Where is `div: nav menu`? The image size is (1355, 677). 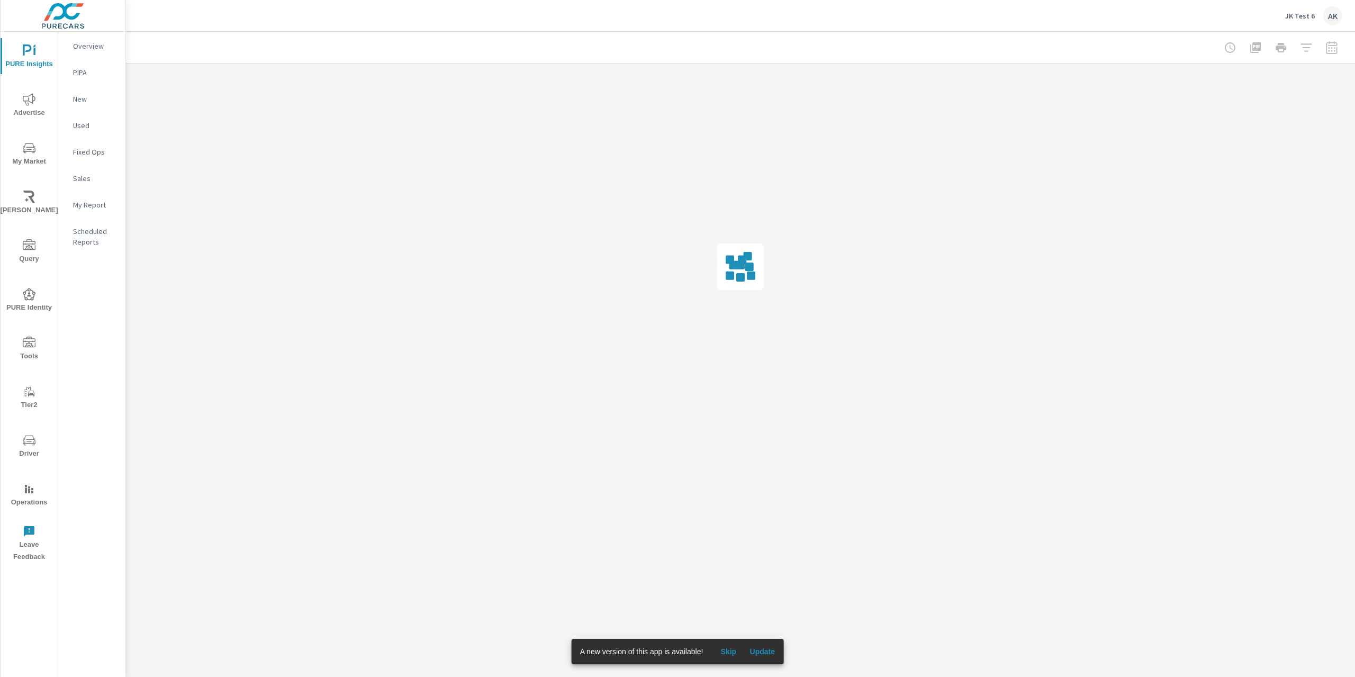
div: nav menu is located at coordinates (29, 300).